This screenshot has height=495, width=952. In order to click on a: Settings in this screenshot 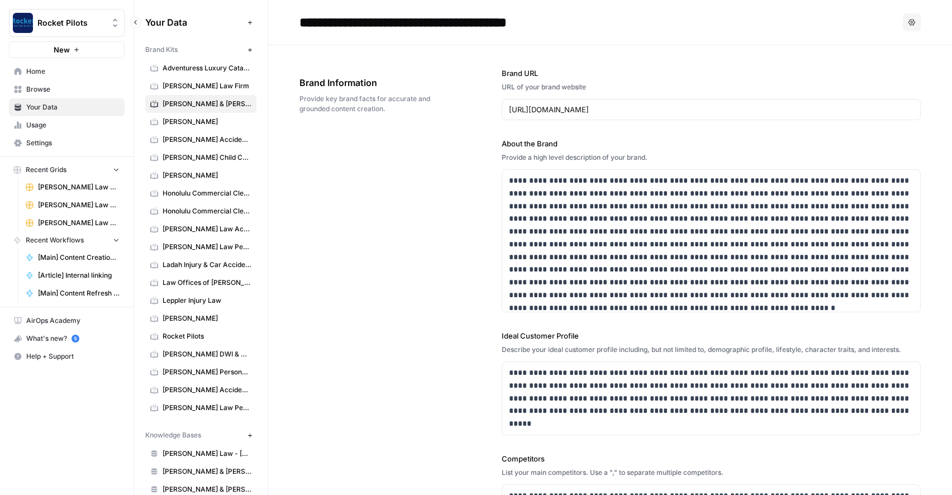, I will do `click(66, 143)`.